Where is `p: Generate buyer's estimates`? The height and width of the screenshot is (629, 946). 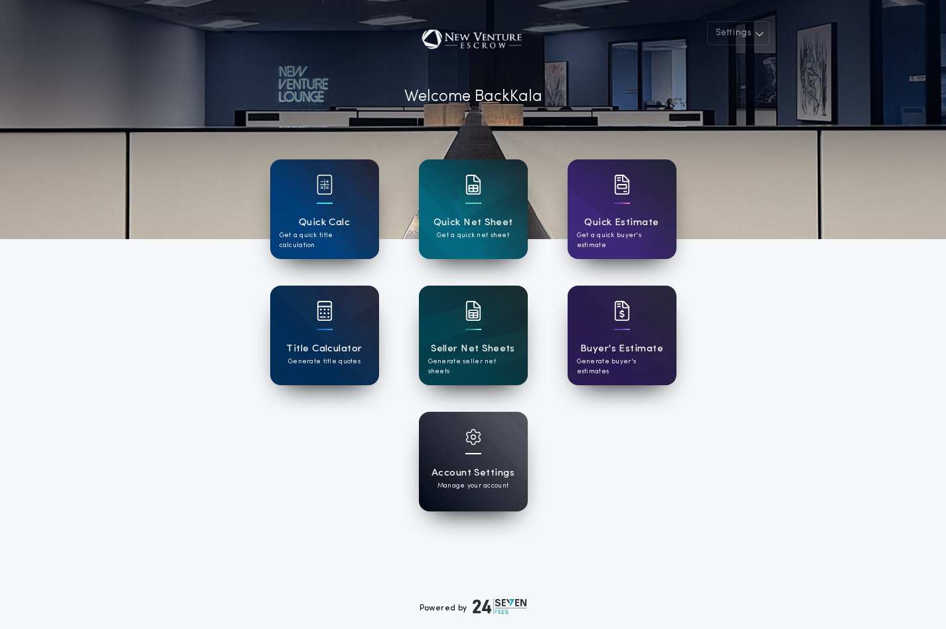 p: Generate buyer's estimates is located at coordinates (622, 367).